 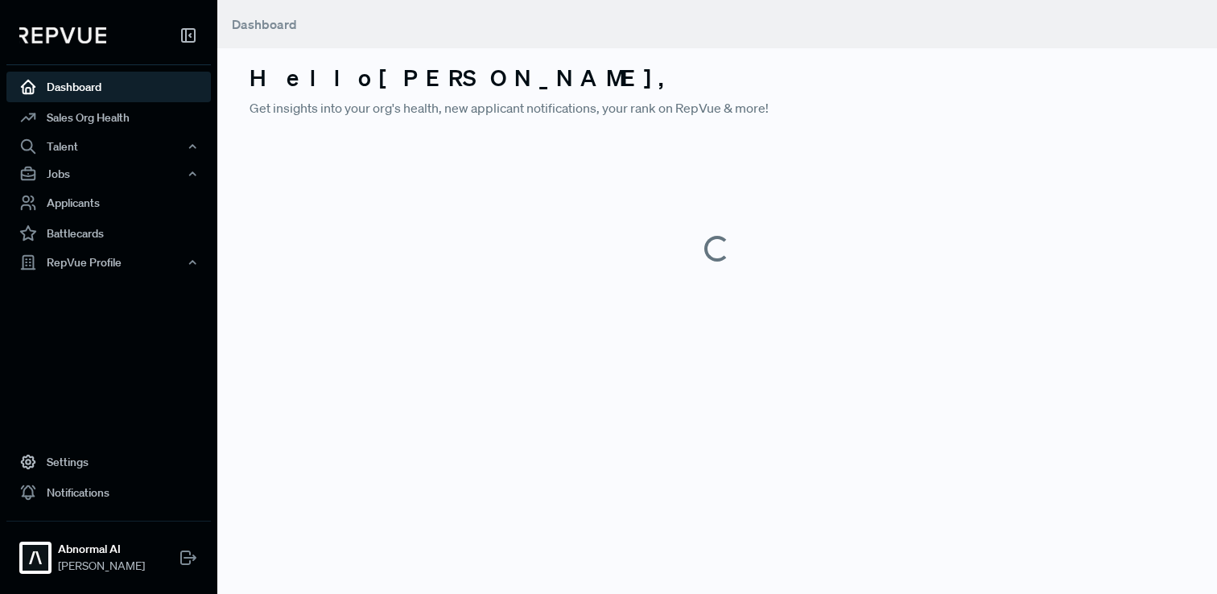 I want to click on p: Get insights into your org's health, new applicant notifications, your rank on RepVue & more!, so click(x=717, y=108).